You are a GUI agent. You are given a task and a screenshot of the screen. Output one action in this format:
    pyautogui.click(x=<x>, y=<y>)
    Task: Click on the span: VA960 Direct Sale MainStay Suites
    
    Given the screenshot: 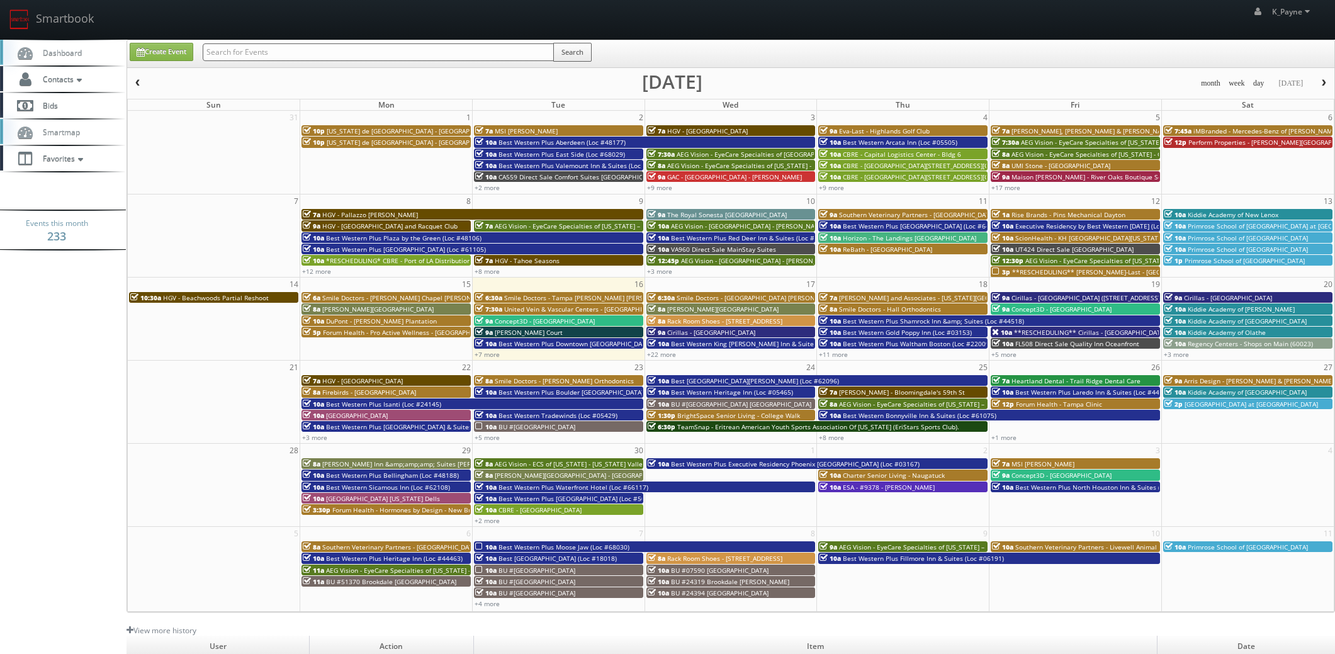 What is the action you would take?
    pyautogui.click(x=723, y=249)
    